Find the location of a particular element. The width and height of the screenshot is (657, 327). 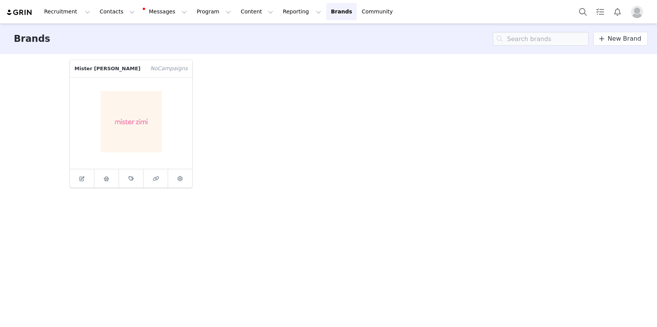

button: Messages is located at coordinates (165, 12).